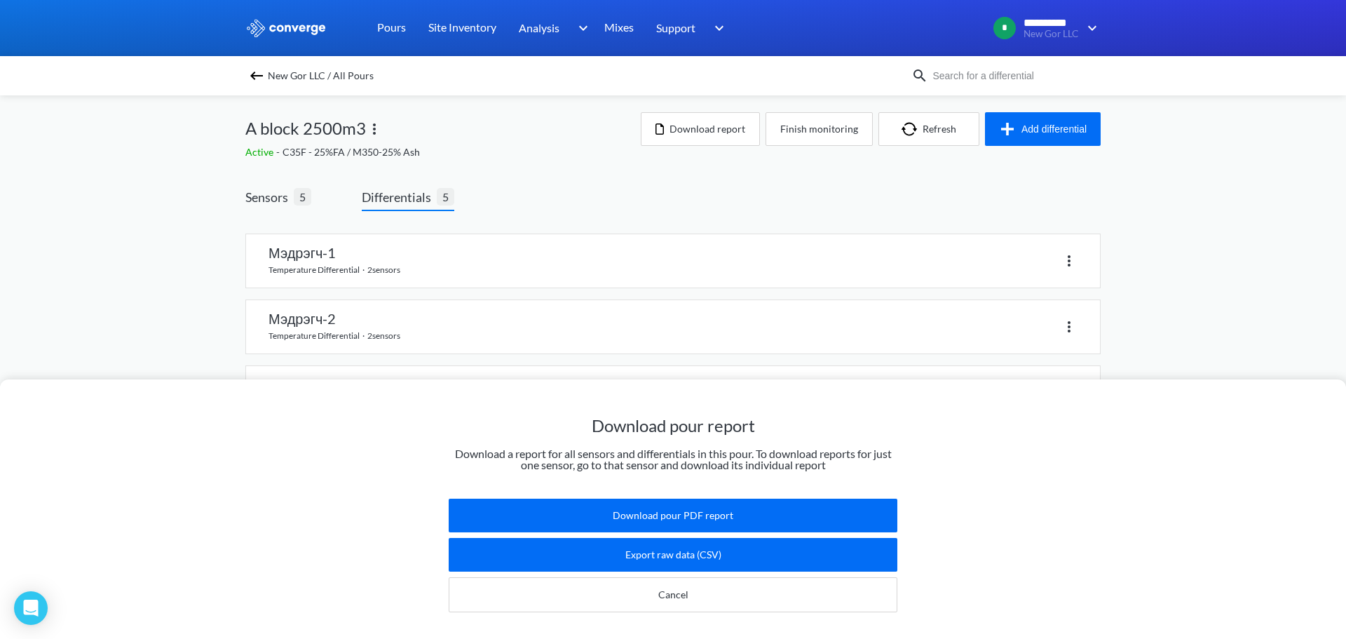 This screenshot has height=639, width=1346. Describe the element at coordinates (320, 76) in the screenshot. I see `span: New Gor LLC / All Pours` at that location.